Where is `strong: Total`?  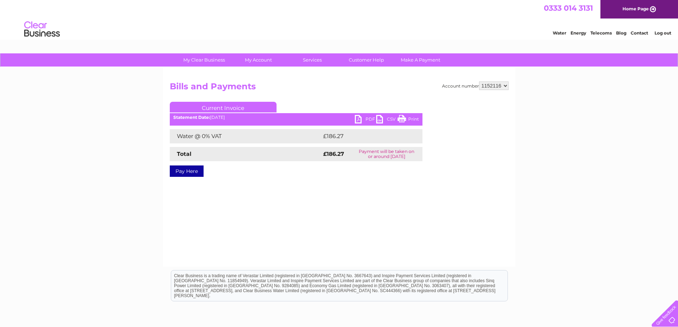 strong: Total is located at coordinates (184, 154).